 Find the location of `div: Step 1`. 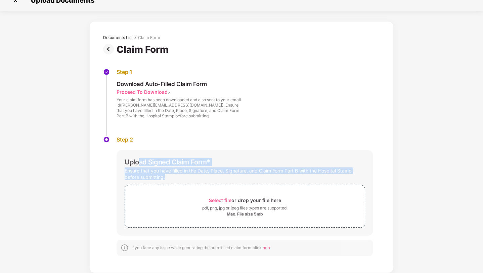

div: Step 1 is located at coordinates (179, 72).